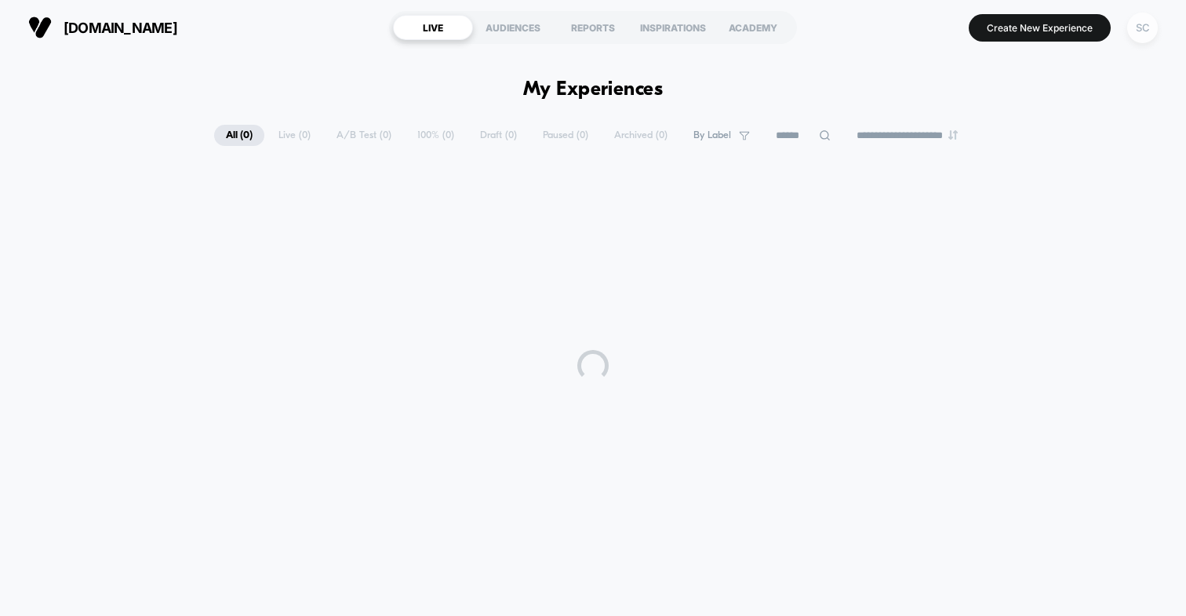 Image resolution: width=1186 pixels, height=616 pixels. What do you see at coordinates (753, 27) in the screenshot?
I see `div: ACADEMY` at bounding box center [753, 27].